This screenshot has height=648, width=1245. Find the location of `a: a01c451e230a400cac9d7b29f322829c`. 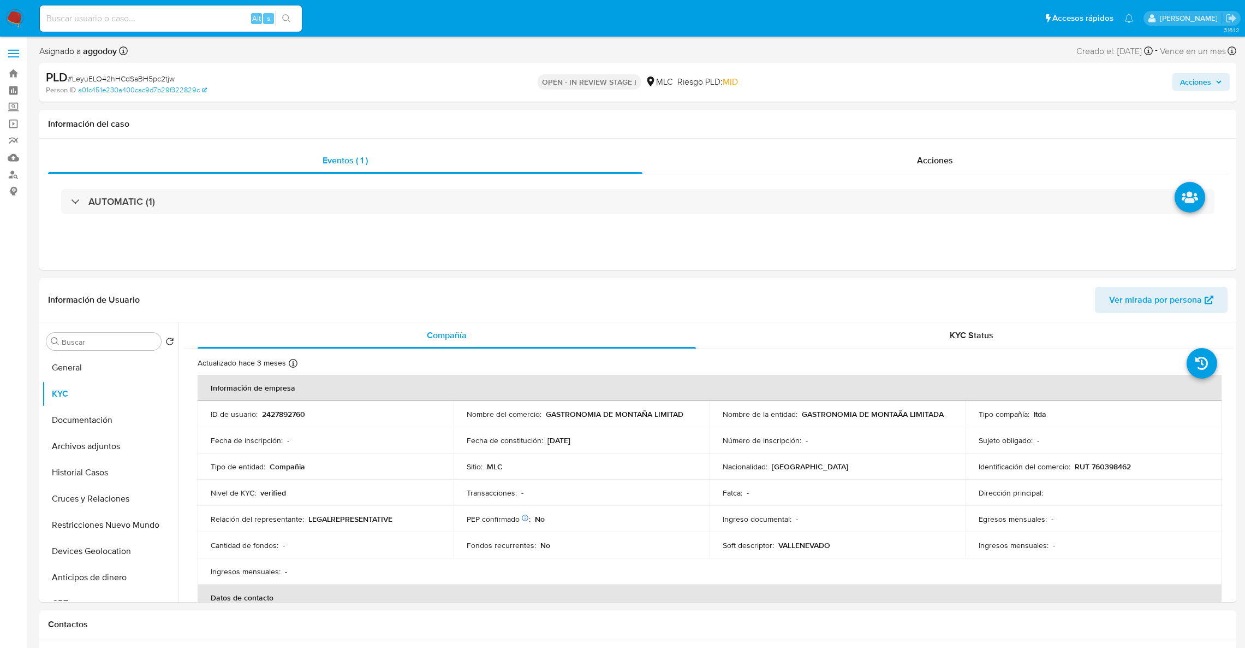

a: a01c451e230a400cac9d7b29f322829c is located at coordinates (142, 90).